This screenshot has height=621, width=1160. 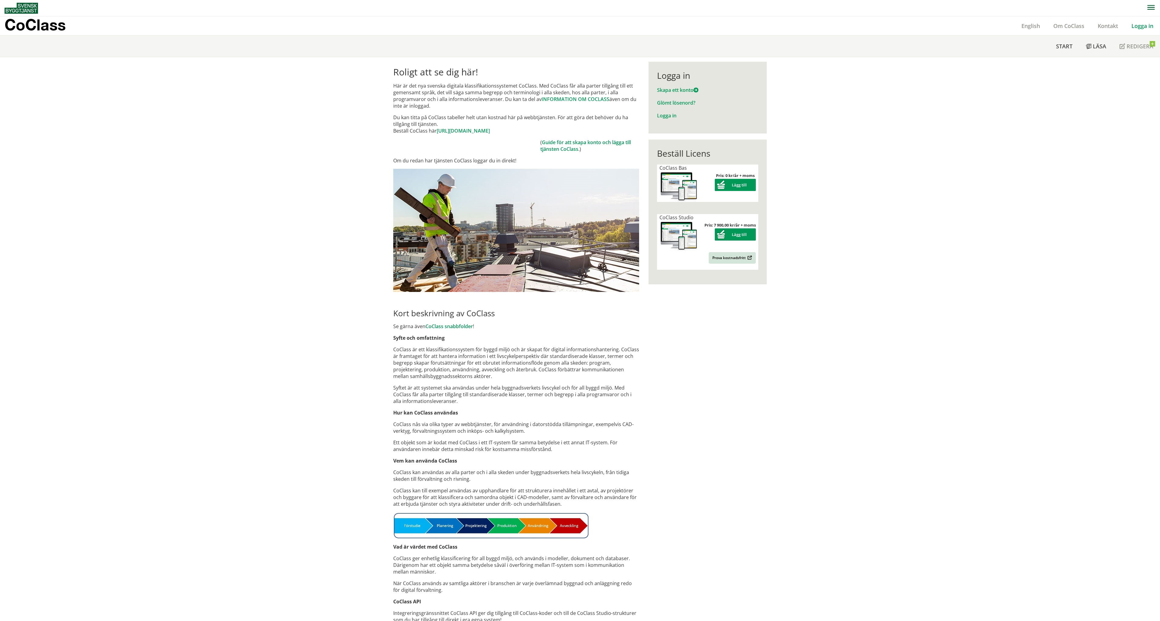 I want to click on img: Outbound.png, so click(x=749, y=257).